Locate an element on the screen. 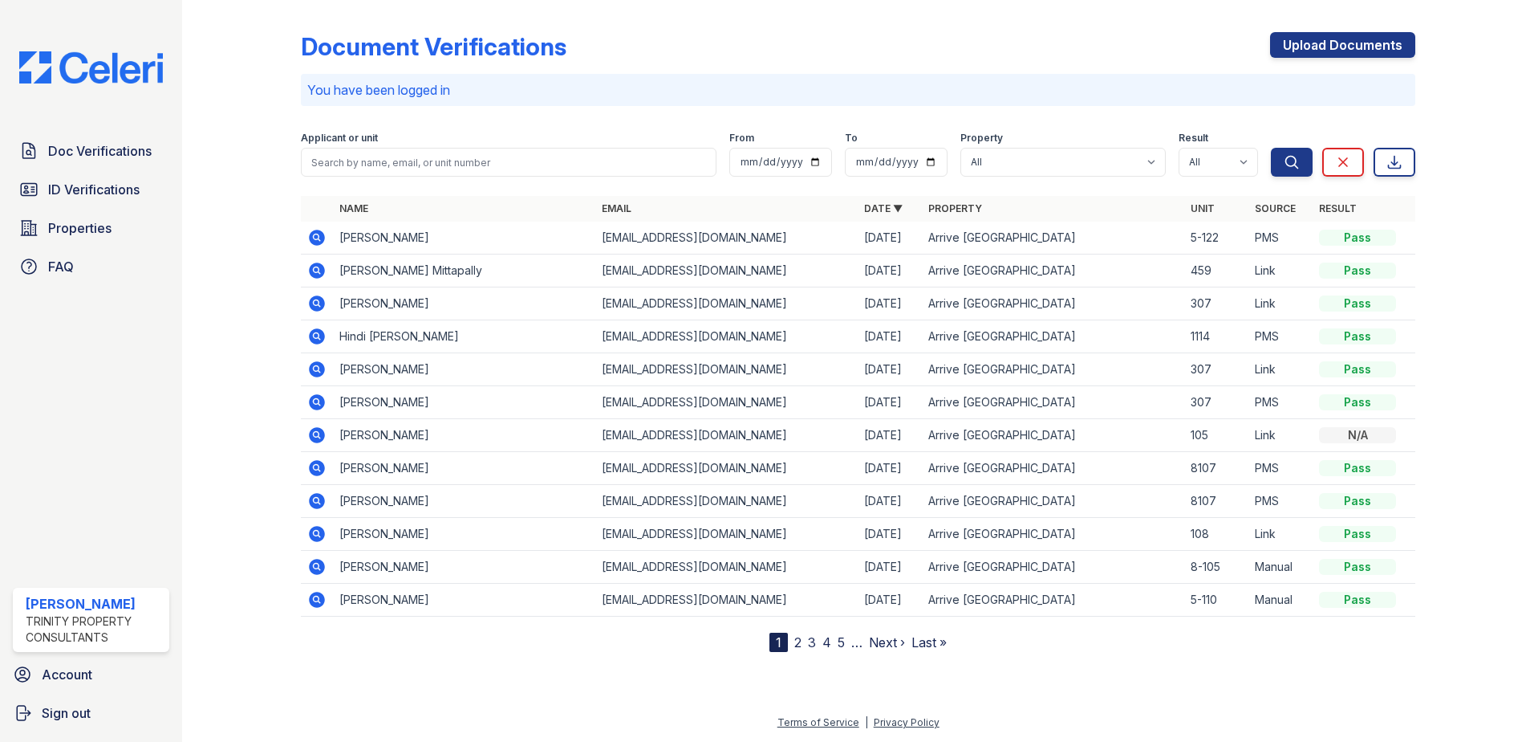  label: To is located at coordinates (851, 138).